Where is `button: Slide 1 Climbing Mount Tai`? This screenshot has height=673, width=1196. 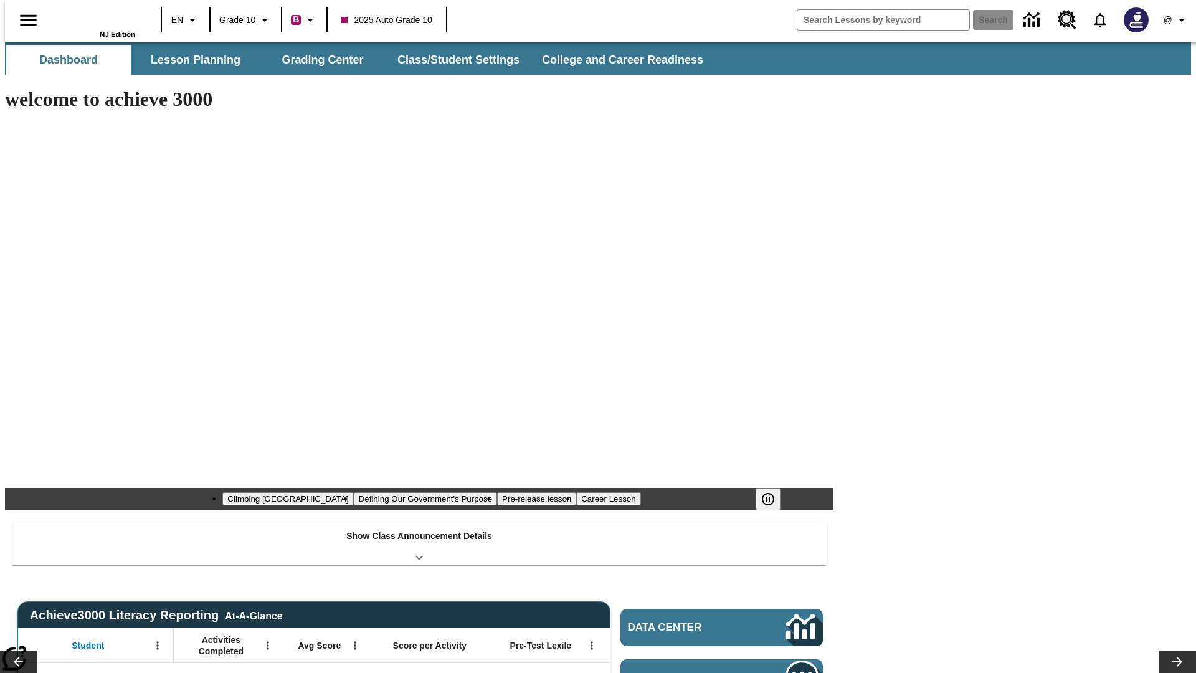
button: Slide 1 Climbing Mount Tai is located at coordinates (288, 499).